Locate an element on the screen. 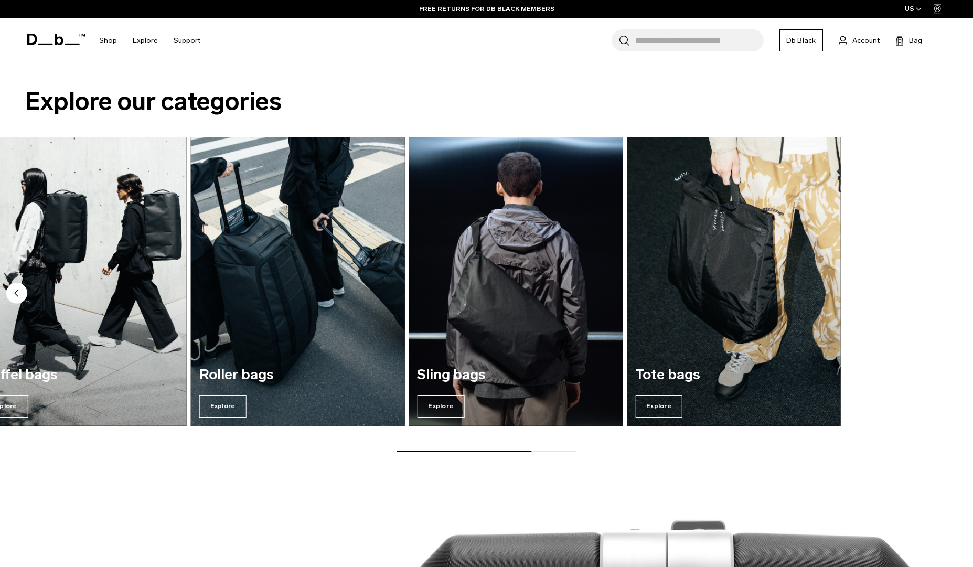 Image resolution: width=973 pixels, height=567 pixels. h3: Tote bags is located at coordinates (734, 375).